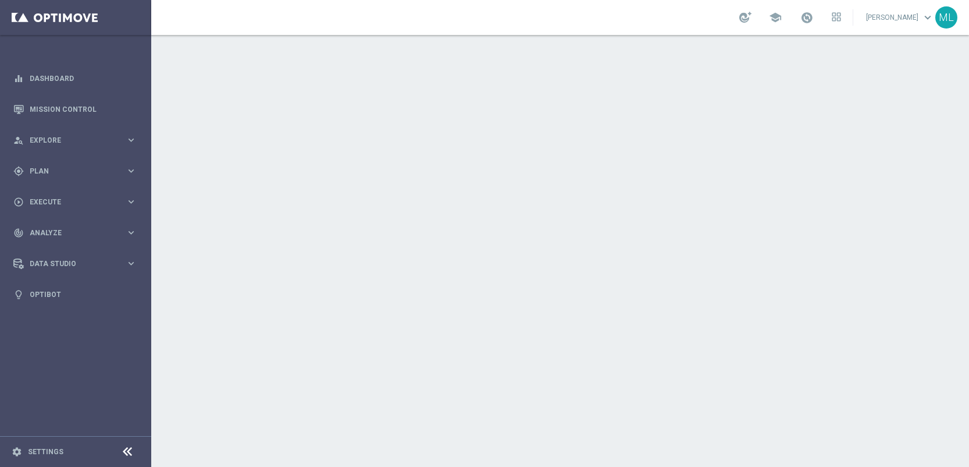  Describe the element at coordinates (928, 17) in the screenshot. I see `span: keyboard_arrow_down` at that location.